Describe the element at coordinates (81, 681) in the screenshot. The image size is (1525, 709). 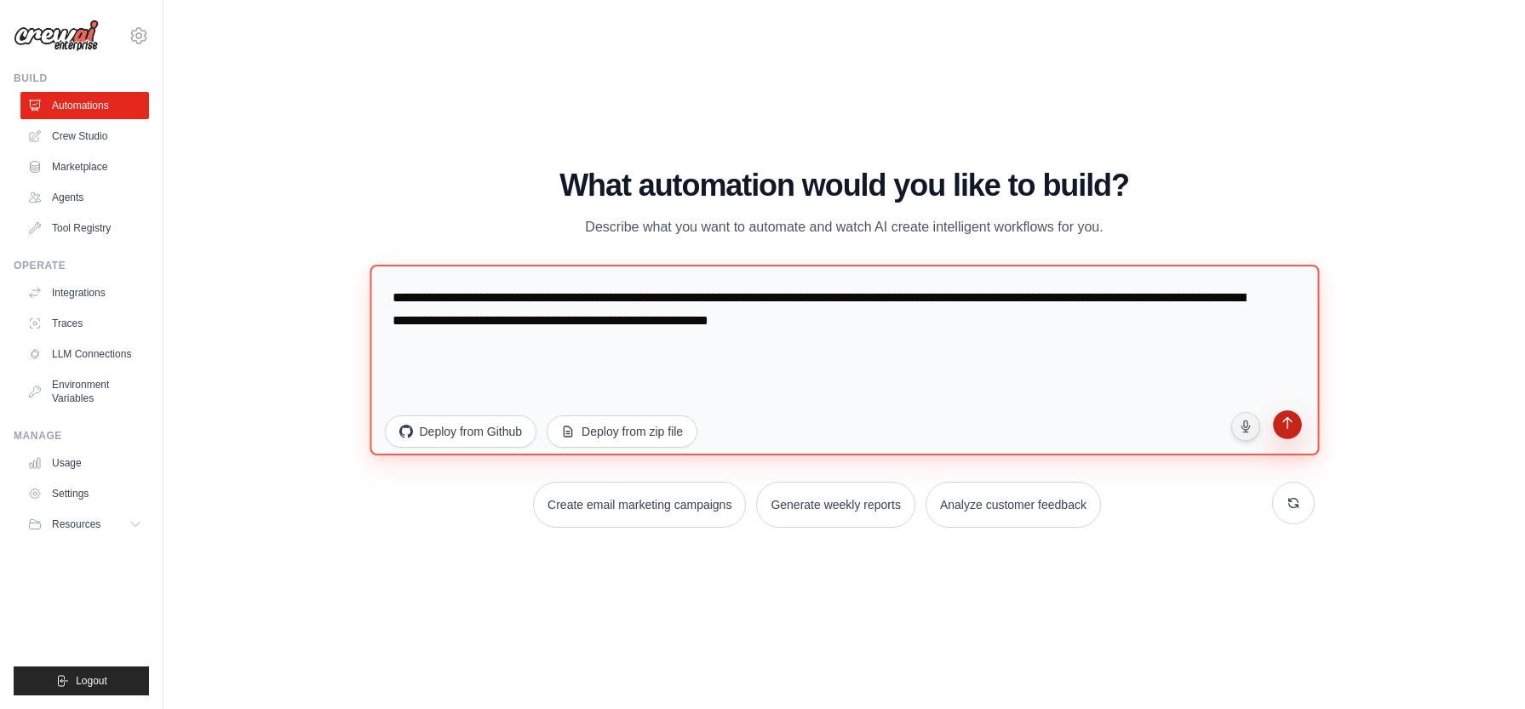
I see `button: Logout` at that location.